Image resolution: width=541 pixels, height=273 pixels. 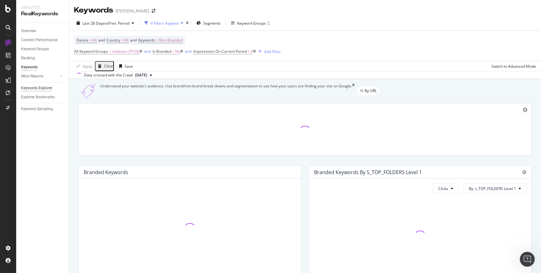 What do you see at coordinates (250, 23) in the screenshot?
I see `button: Keyword Groups` at bounding box center [250, 23].